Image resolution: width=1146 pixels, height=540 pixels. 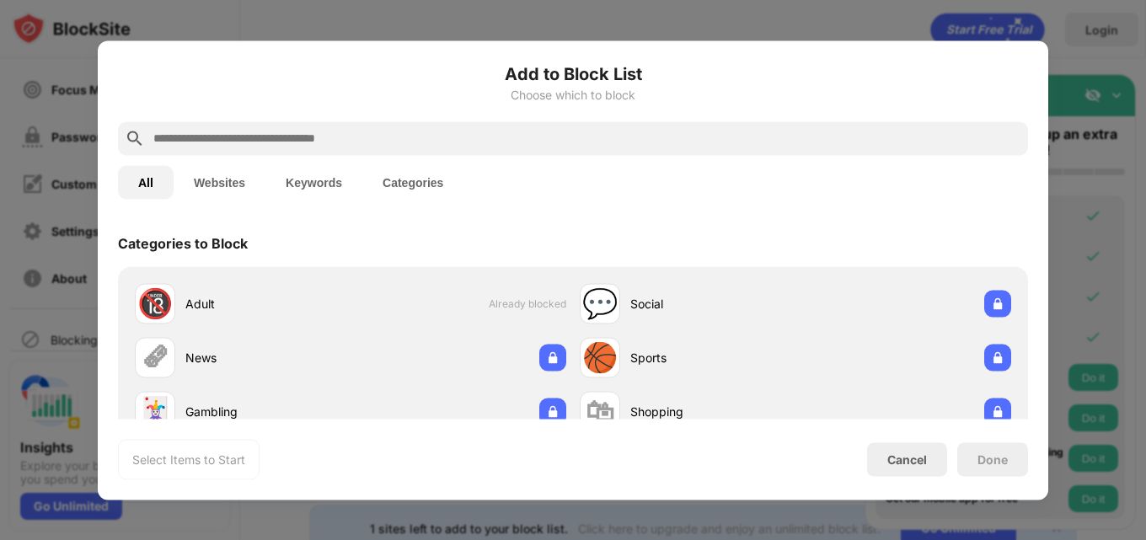 What do you see at coordinates (528, 303) in the screenshot?
I see `span: Already blocked` at bounding box center [528, 303].